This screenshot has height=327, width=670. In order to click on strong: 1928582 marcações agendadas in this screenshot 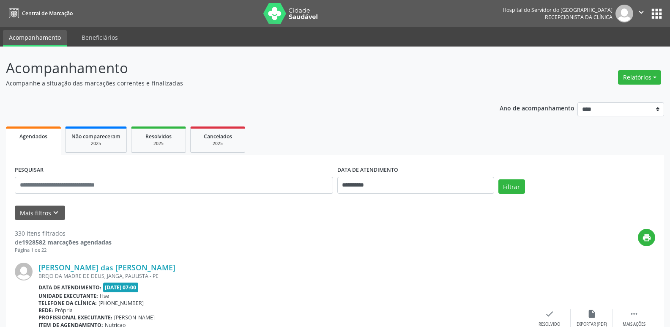, I will do `click(67, 242)`.